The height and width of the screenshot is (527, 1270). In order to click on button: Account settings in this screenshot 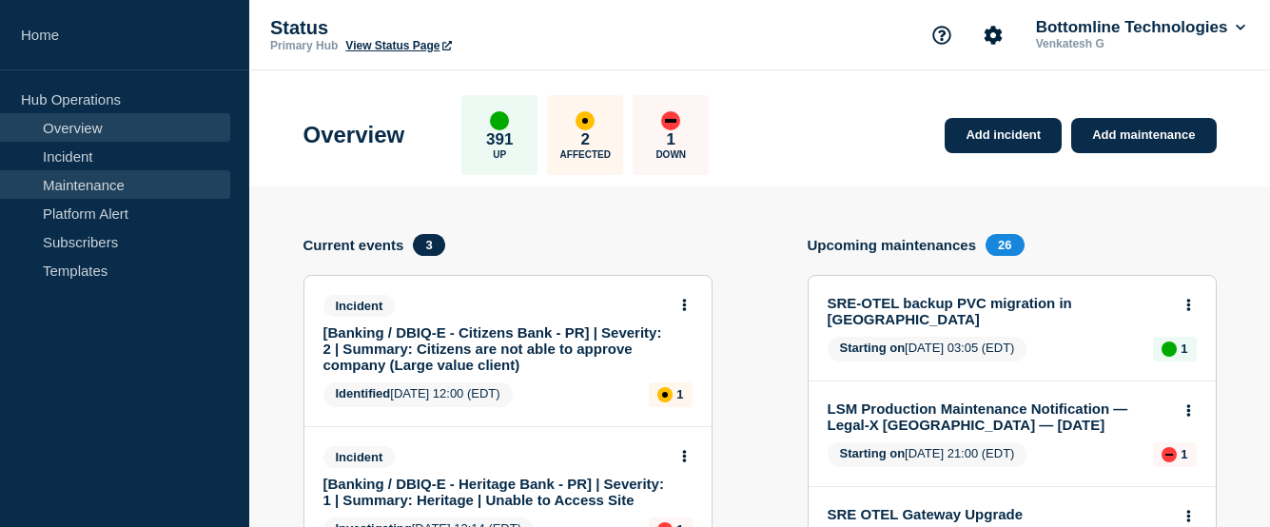, I will do `click(994, 35)`.